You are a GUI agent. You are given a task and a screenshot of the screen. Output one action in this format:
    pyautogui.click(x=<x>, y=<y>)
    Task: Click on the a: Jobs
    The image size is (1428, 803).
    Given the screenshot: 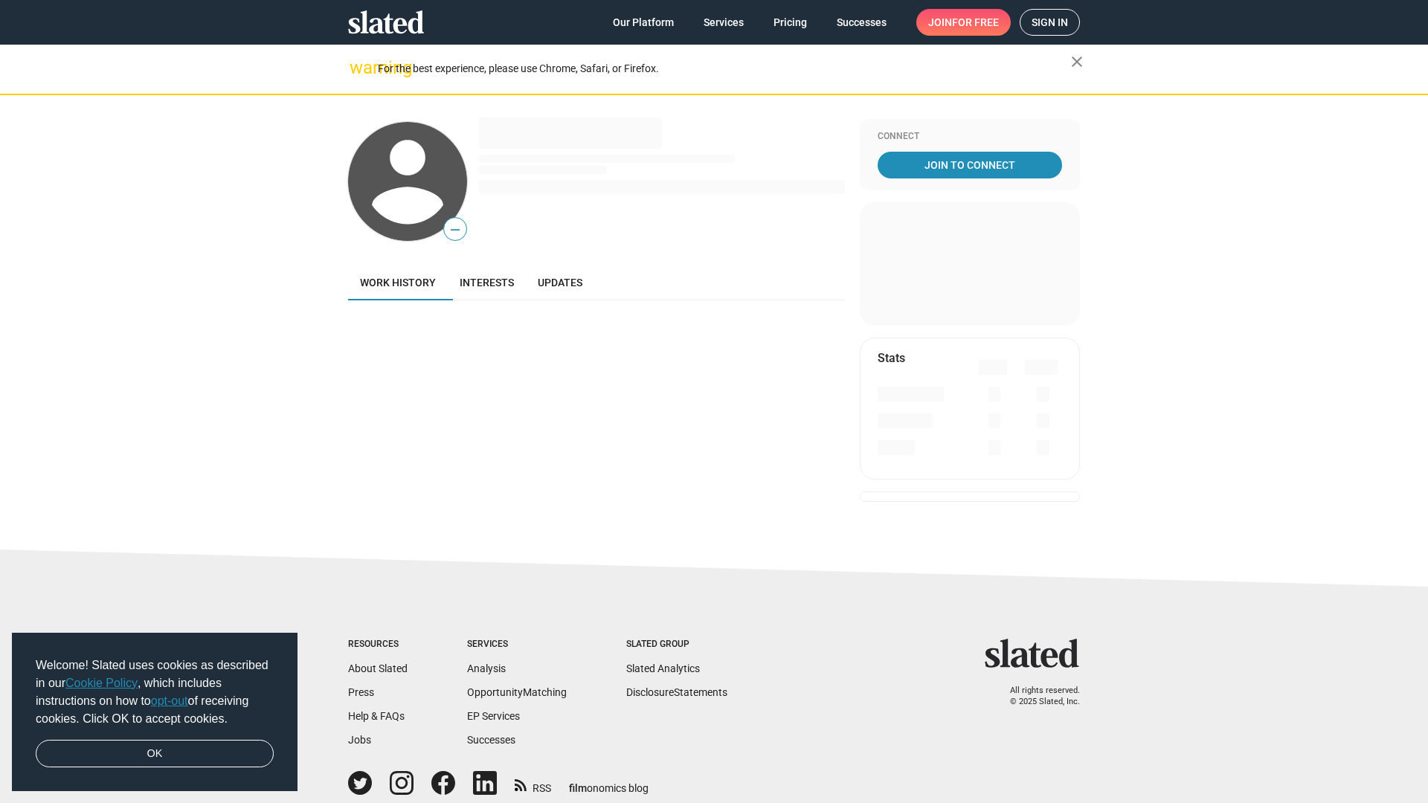 What is the action you would take?
    pyautogui.click(x=359, y=740)
    